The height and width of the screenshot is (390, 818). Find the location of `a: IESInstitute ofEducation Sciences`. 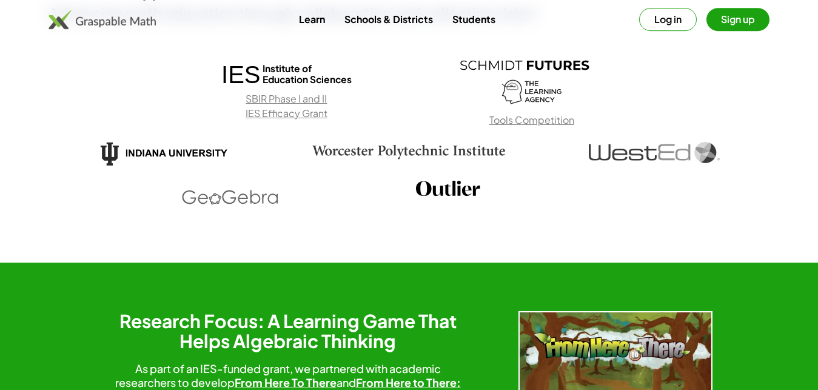

a: IESInstitute ofEducation Sciences is located at coordinates (286, 73).